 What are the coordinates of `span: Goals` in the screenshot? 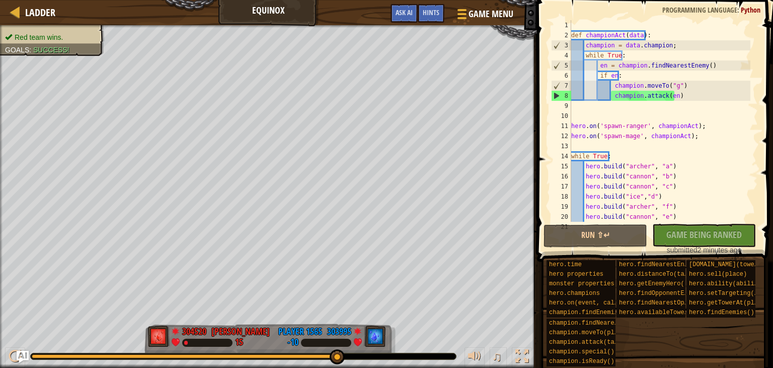 It's located at (17, 50).